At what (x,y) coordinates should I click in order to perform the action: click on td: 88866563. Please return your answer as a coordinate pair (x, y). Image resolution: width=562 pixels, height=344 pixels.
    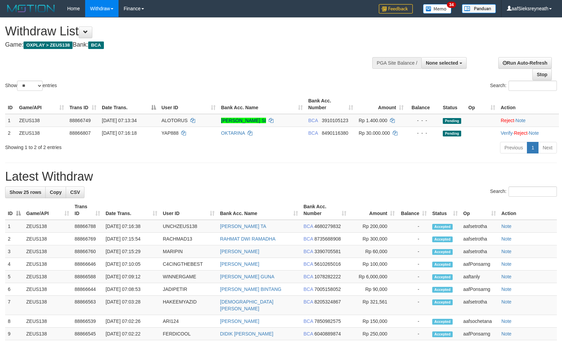
    Looking at the image, I should click on (87, 306).